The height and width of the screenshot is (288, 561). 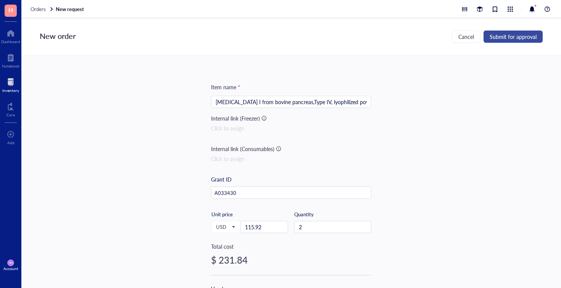 What do you see at coordinates (11, 143) in the screenshot?
I see `div: Add` at bounding box center [11, 143].